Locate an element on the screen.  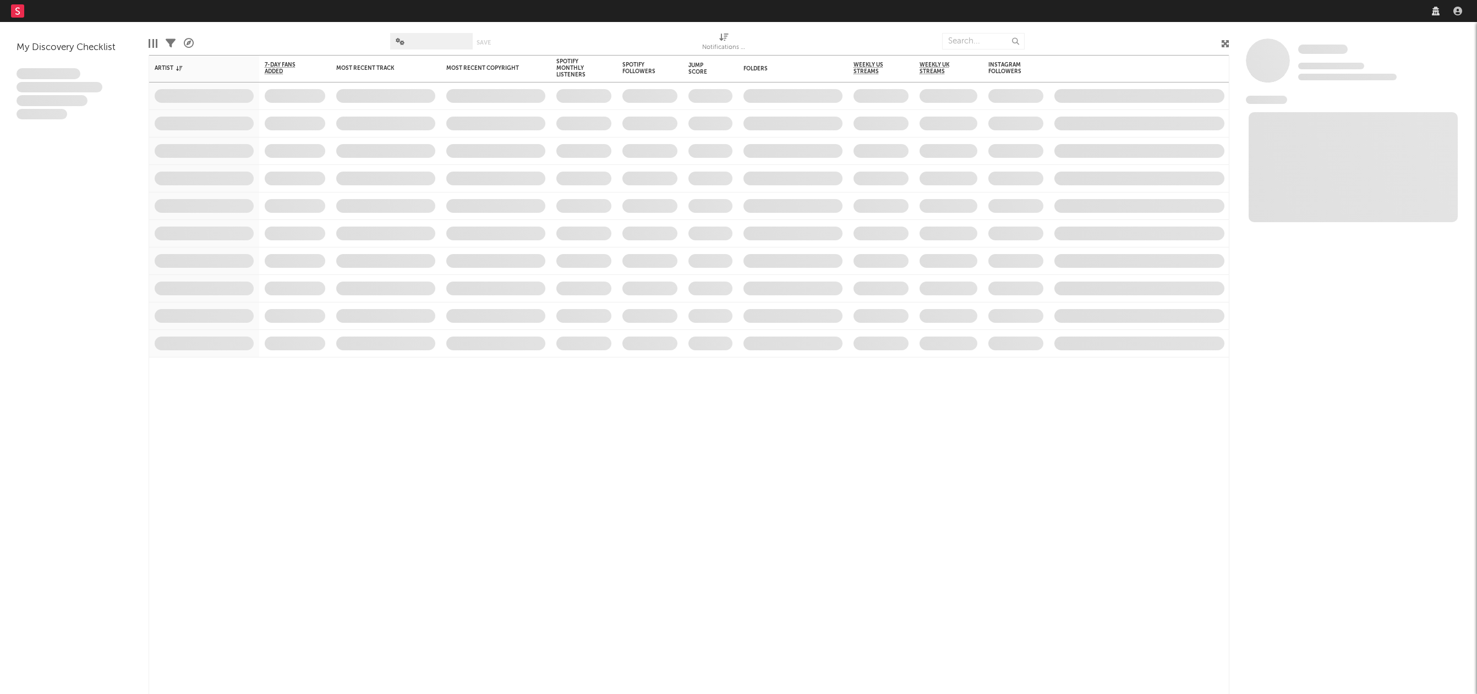
span: 7-Day Fans Added is located at coordinates (287, 68).